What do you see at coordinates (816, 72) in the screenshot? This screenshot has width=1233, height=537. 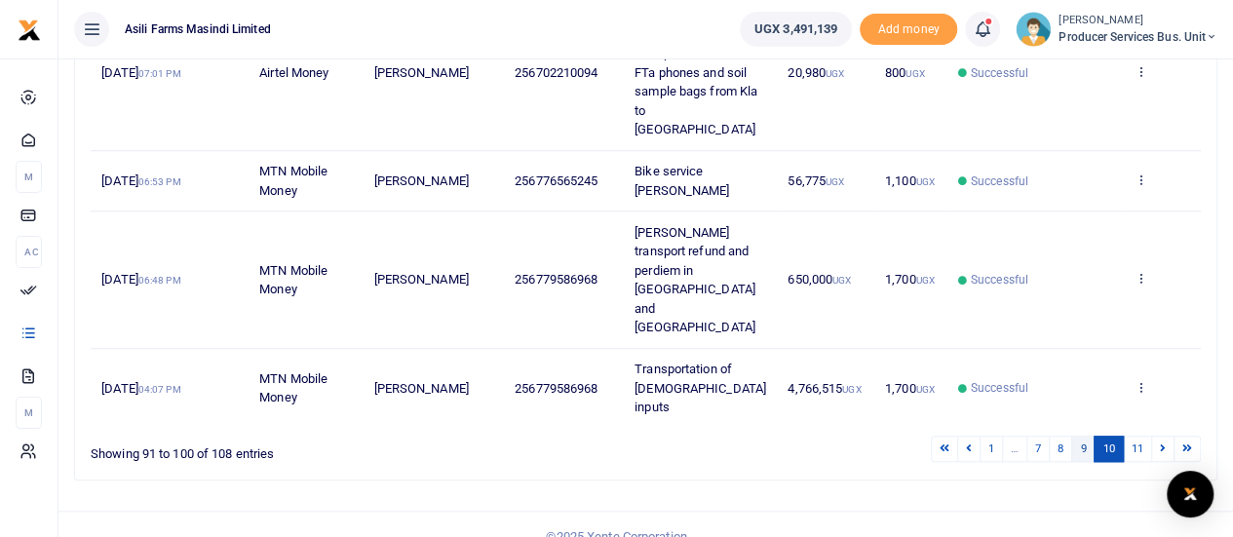 I see `span: 20,980` at bounding box center [816, 72].